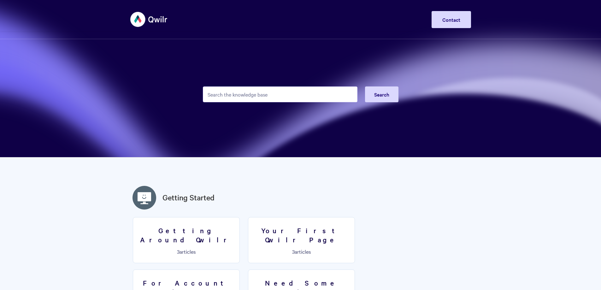 The height and width of the screenshot is (290, 601). Describe the element at coordinates (186, 235) in the screenshot. I see `h3: Getting Around Qwilr` at that location.